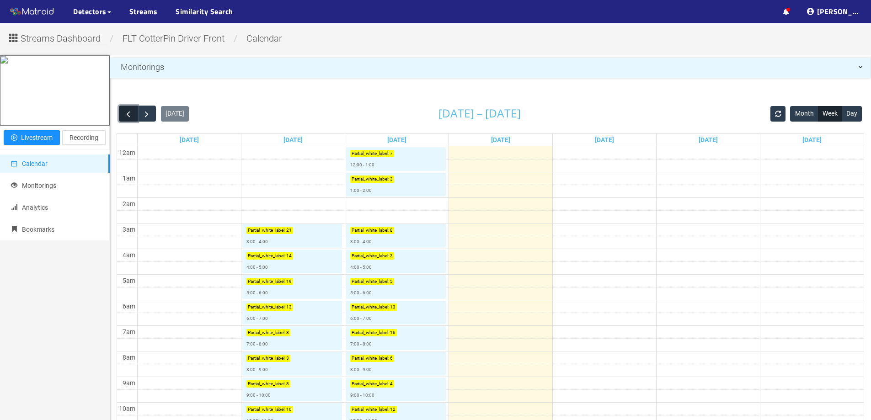  Describe the element at coordinates (84, 138) in the screenshot. I see `span: Recording` at that location.